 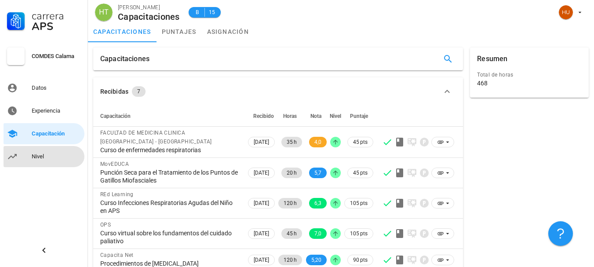 What do you see at coordinates (318, 203) in the screenshot?
I see `span: 6,3` at bounding box center [318, 203].